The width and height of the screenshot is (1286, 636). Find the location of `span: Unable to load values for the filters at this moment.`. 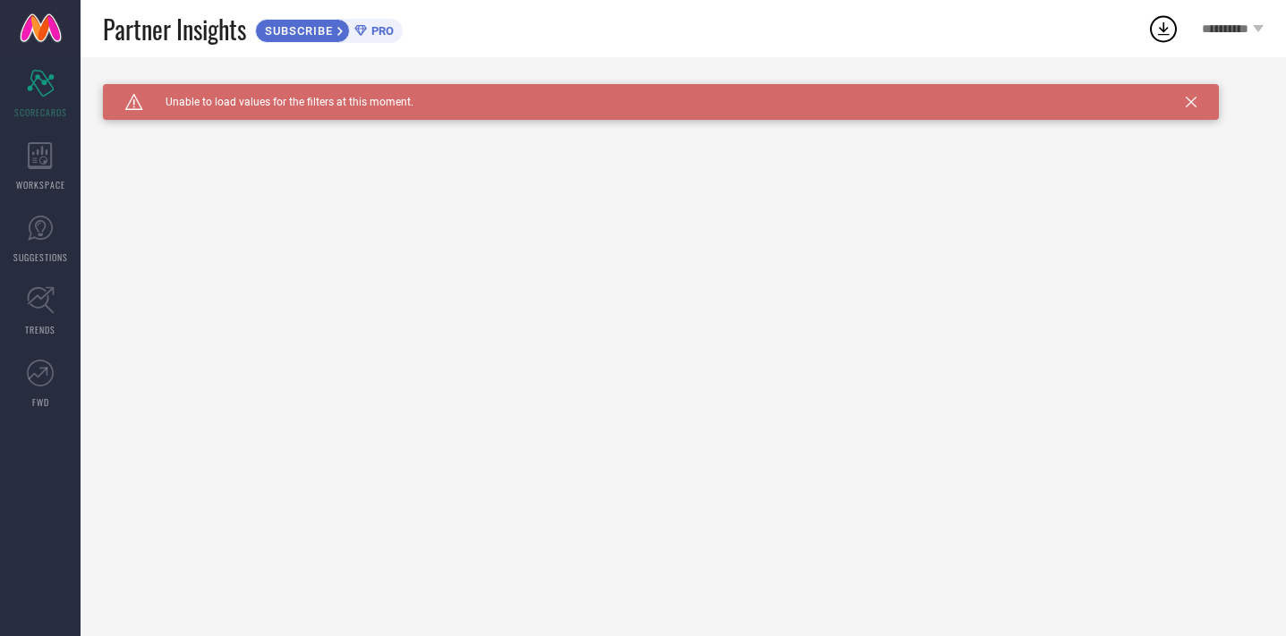

span: Unable to load values for the filters at this moment. is located at coordinates (278, 102).